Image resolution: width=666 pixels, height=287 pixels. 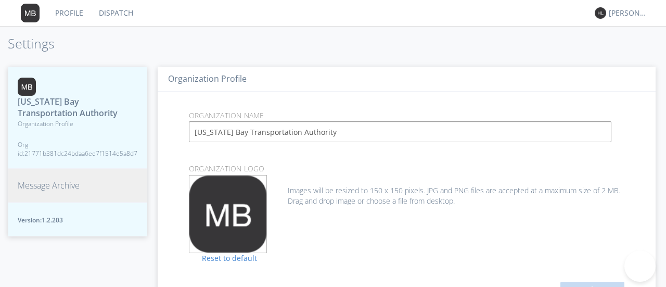 I want to click on div: Images will be resized to 150 x 150 pixels. JPG and PNG files are accepted at a maximum size of 2..., so click(x=407, y=191).